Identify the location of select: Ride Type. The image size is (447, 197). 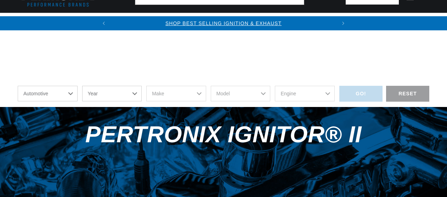
(47, 94).